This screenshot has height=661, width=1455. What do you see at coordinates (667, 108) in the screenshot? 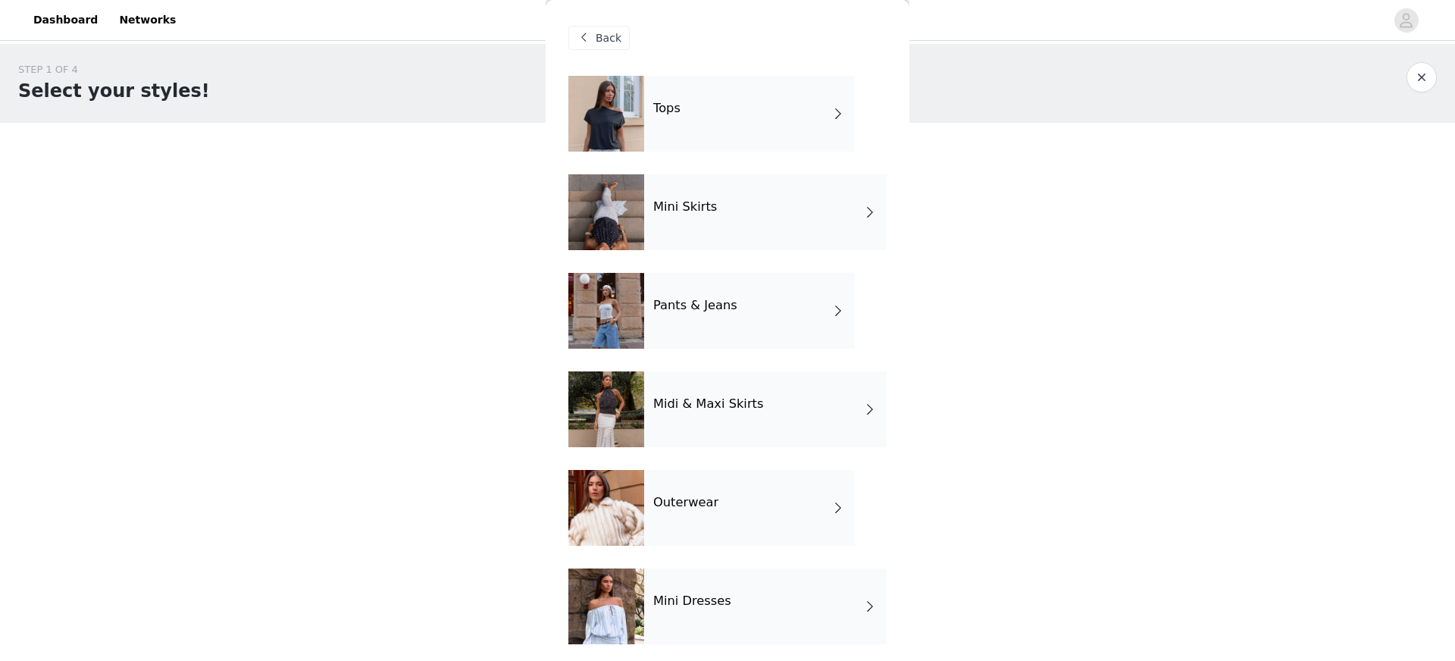
I see `h4: Tops` at bounding box center [667, 108].